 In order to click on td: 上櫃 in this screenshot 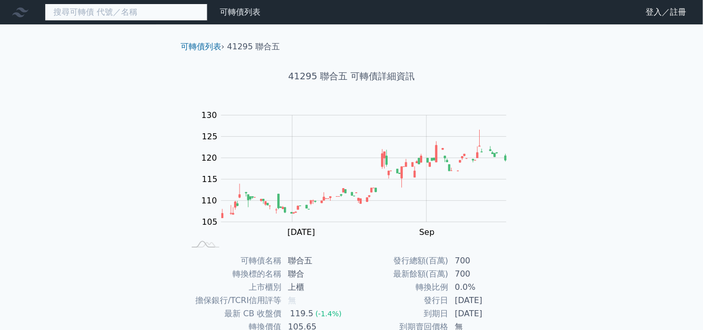, I will do `click(316, 287)`.